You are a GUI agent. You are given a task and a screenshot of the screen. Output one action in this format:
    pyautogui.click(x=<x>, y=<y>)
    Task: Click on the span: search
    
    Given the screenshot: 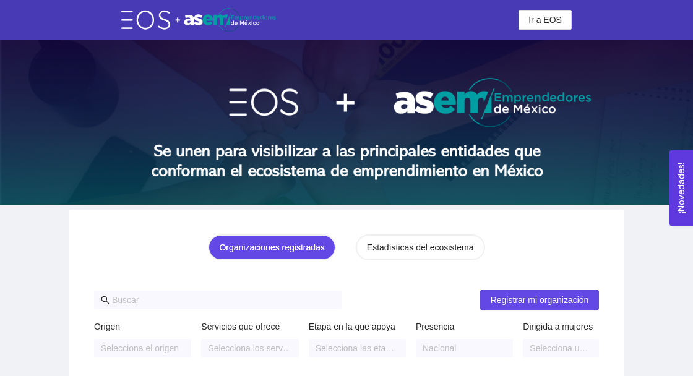 What is the action you would take?
    pyautogui.click(x=105, y=300)
    